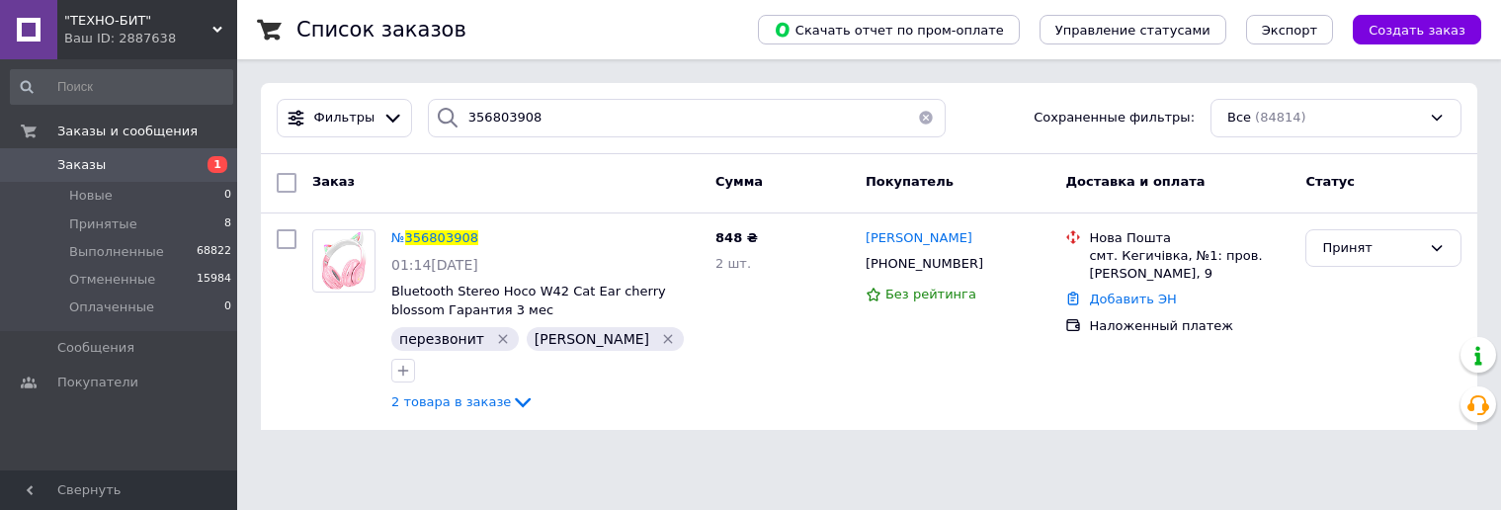 The width and height of the screenshot is (1501, 510). I want to click on span: 2 шт., so click(733, 263).